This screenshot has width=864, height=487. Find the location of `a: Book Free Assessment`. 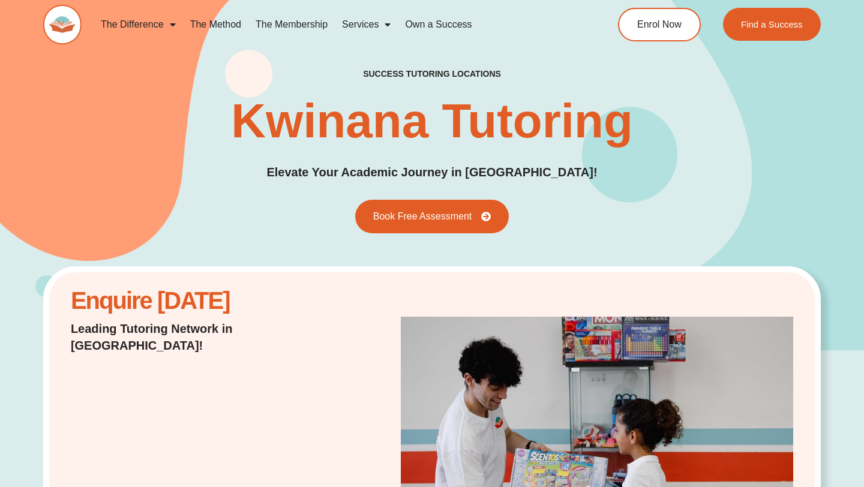

a: Book Free Assessment is located at coordinates (432, 217).